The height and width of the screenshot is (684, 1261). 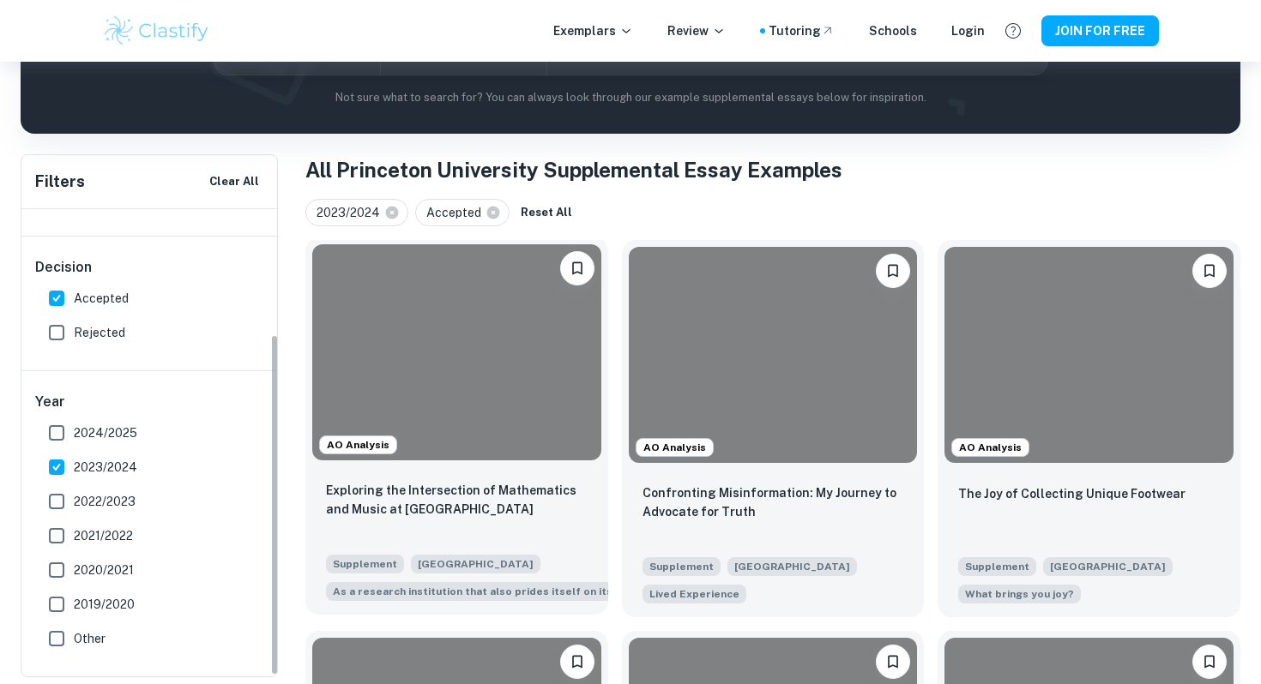 What do you see at coordinates (773, 429) in the screenshot?
I see `a: AO AnalysisPlease log in to bookmark exemplarsConfronting Misinformation: My Journey to Advocate ...` at bounding box center [773, 429].